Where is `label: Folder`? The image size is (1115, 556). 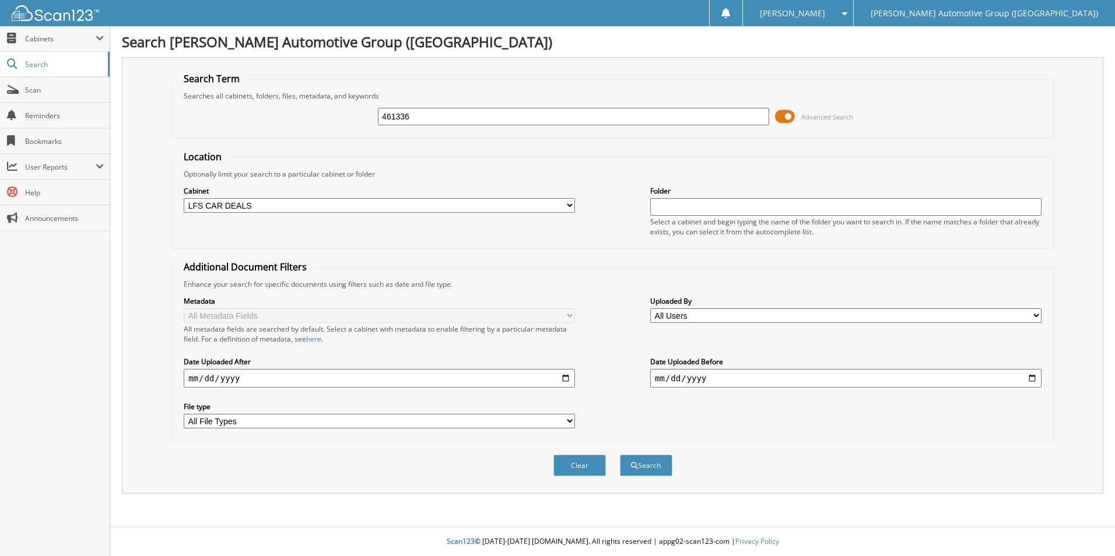
label: Folder is located at coordinates (845, 191).